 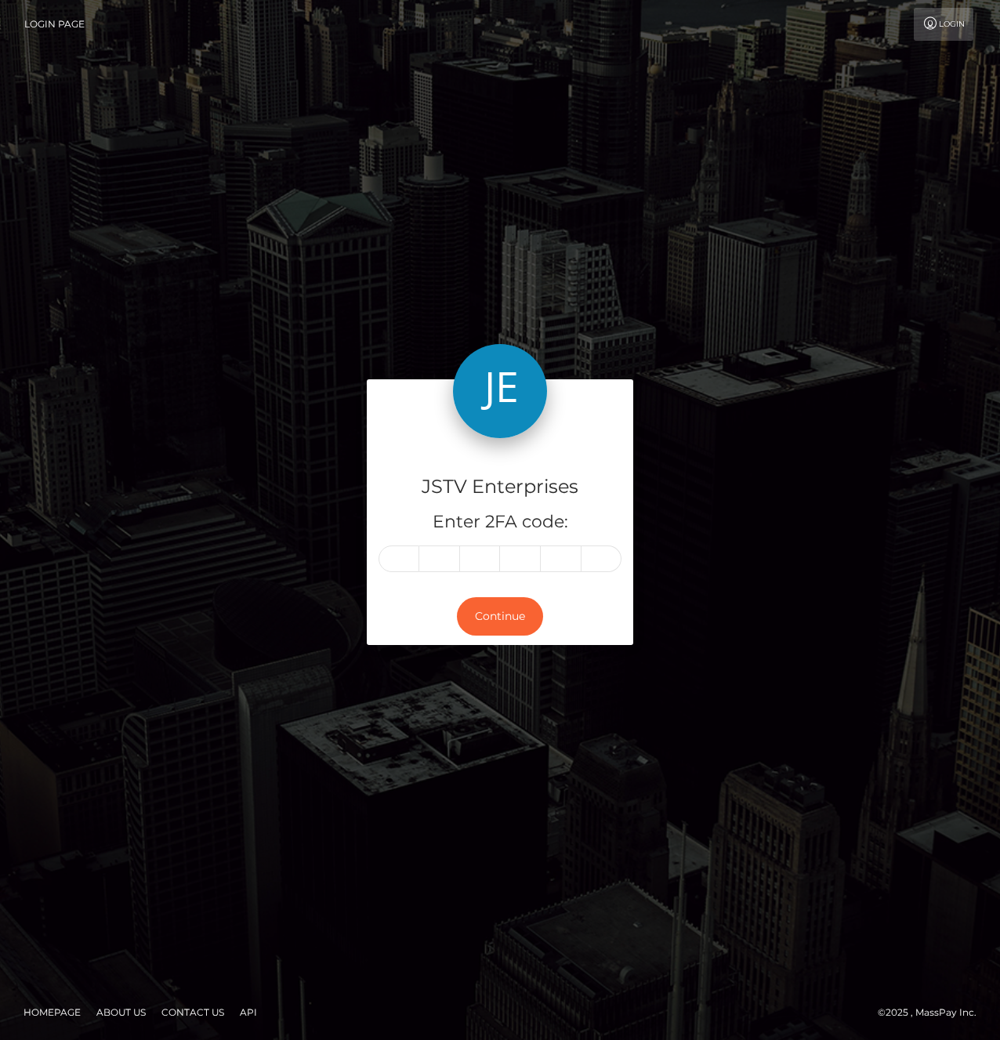 I want to click on h5: Enter 2FA code:, so click(x=500, y=522).